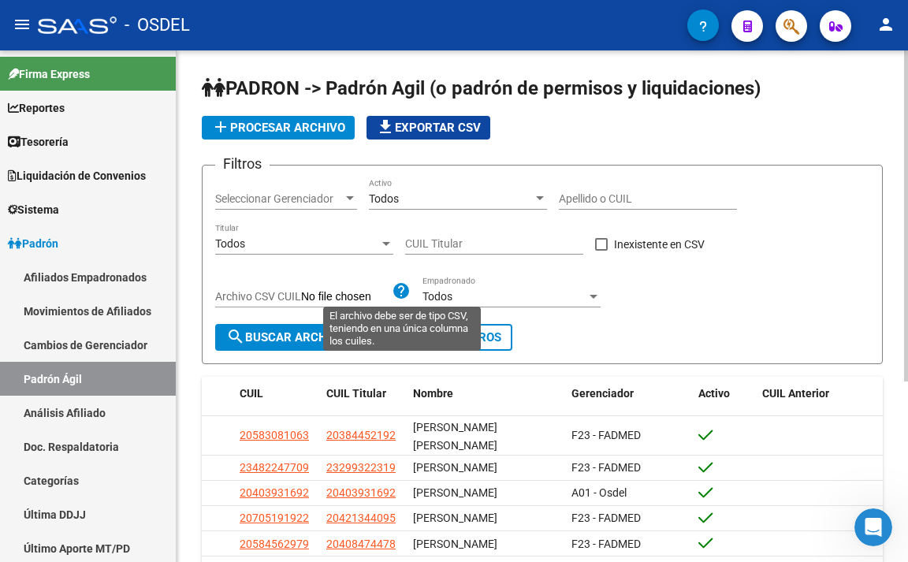  Describe the element at coordinates (157, 25) in the screenshot. I see `span: - OSDEL` at that location.